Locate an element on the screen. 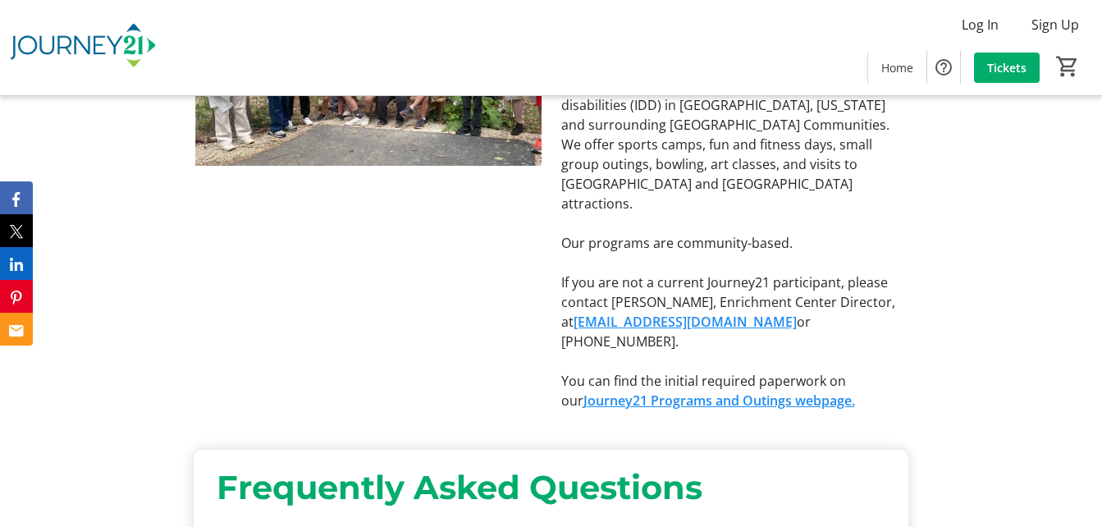 This screenshot has height=527, width=1102. span: Tickets is located at coordinates (1007, 67).